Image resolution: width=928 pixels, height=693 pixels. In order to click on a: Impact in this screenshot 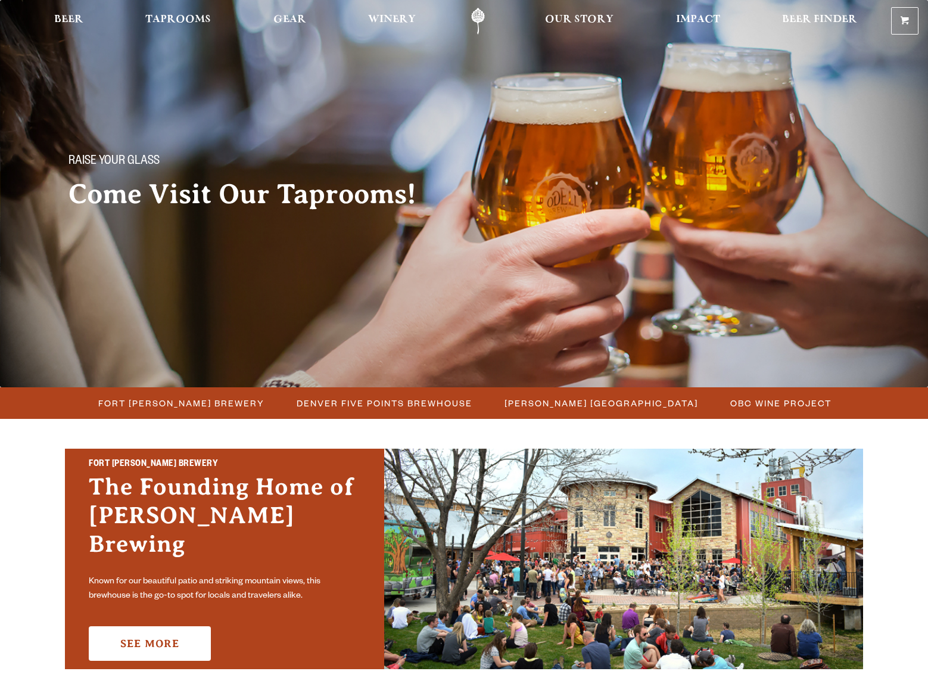, I will do `click(698, 21)`.